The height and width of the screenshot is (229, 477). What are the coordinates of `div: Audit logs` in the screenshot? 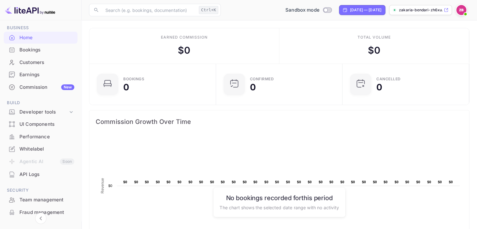 It's located at (47, 224).